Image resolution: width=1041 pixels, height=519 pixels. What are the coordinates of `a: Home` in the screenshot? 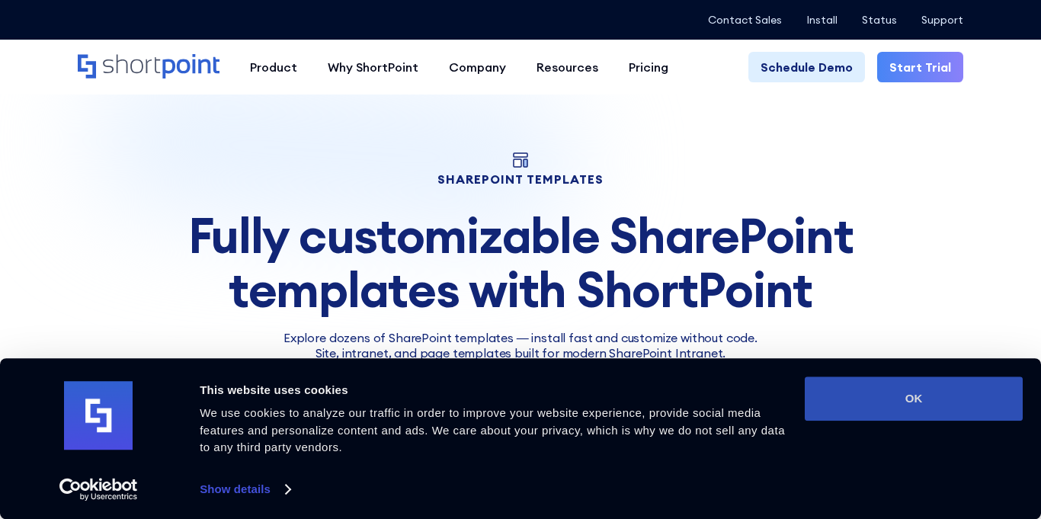 It's located at (149, 67).